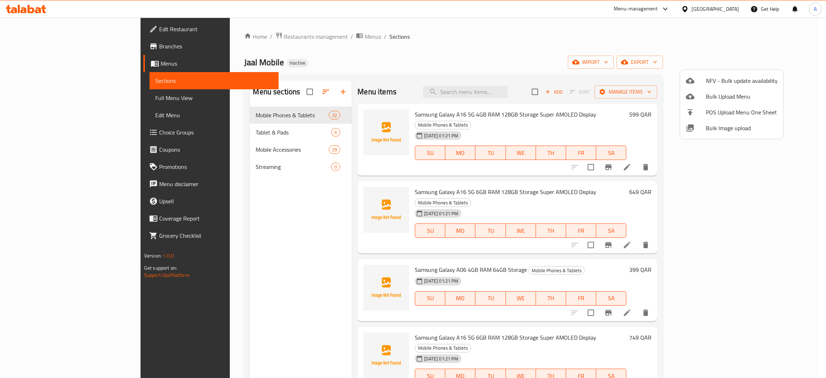 The height and width of the screenshot is (378, 826). Describe the element at coordinates (742, 128) in the screenshot. I see `span: Bulk Image upload` at that location.